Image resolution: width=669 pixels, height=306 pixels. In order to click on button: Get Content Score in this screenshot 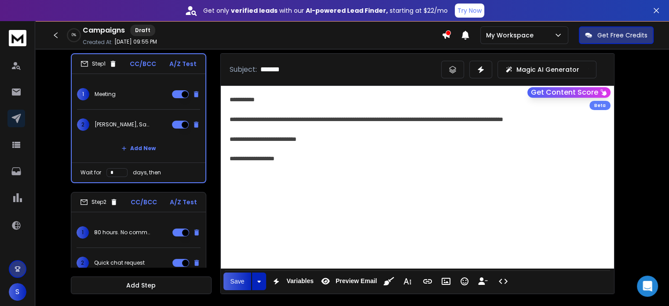, I will do `click(569, 92)`.